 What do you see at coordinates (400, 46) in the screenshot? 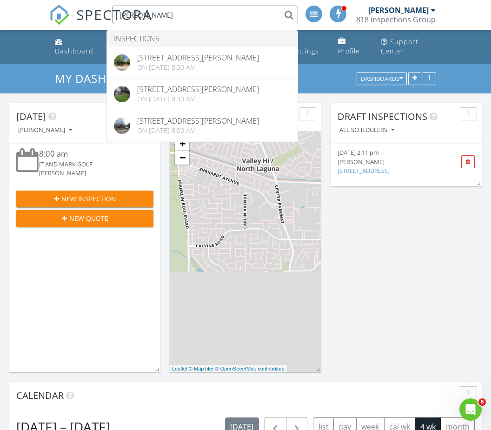
I see `div: Support Center` at bounding box center [400, 46].